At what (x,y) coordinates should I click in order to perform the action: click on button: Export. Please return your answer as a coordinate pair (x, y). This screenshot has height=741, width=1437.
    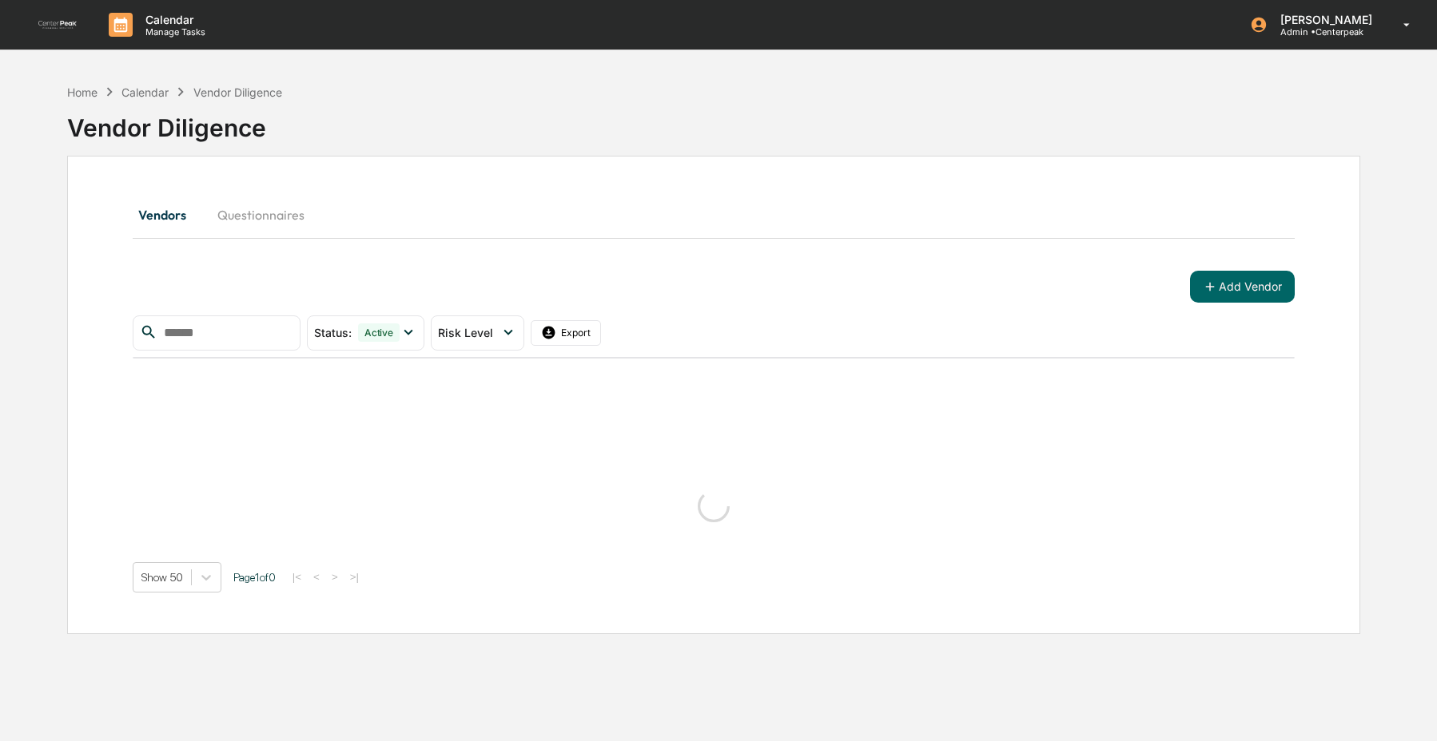
    Looking at the image, I should click on (566, 333).